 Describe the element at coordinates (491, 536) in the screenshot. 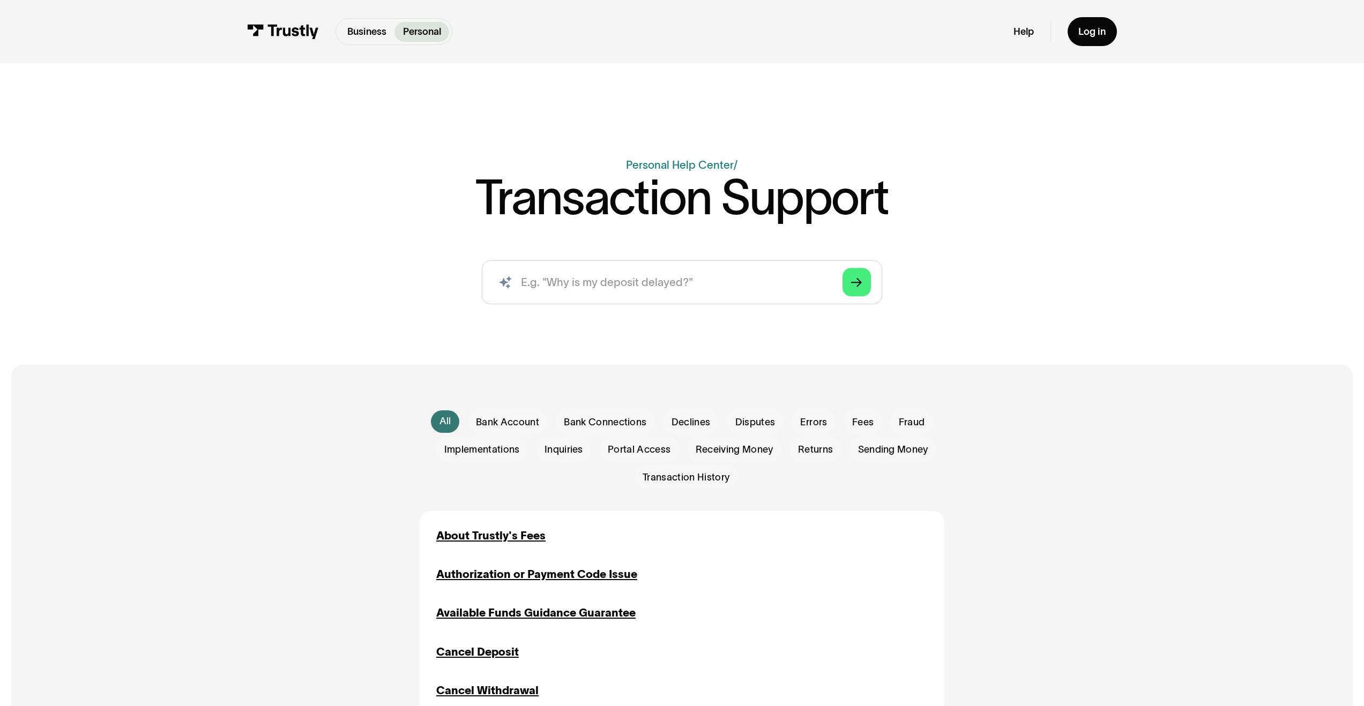

I see `a: About Trustly's Fees` at that location.